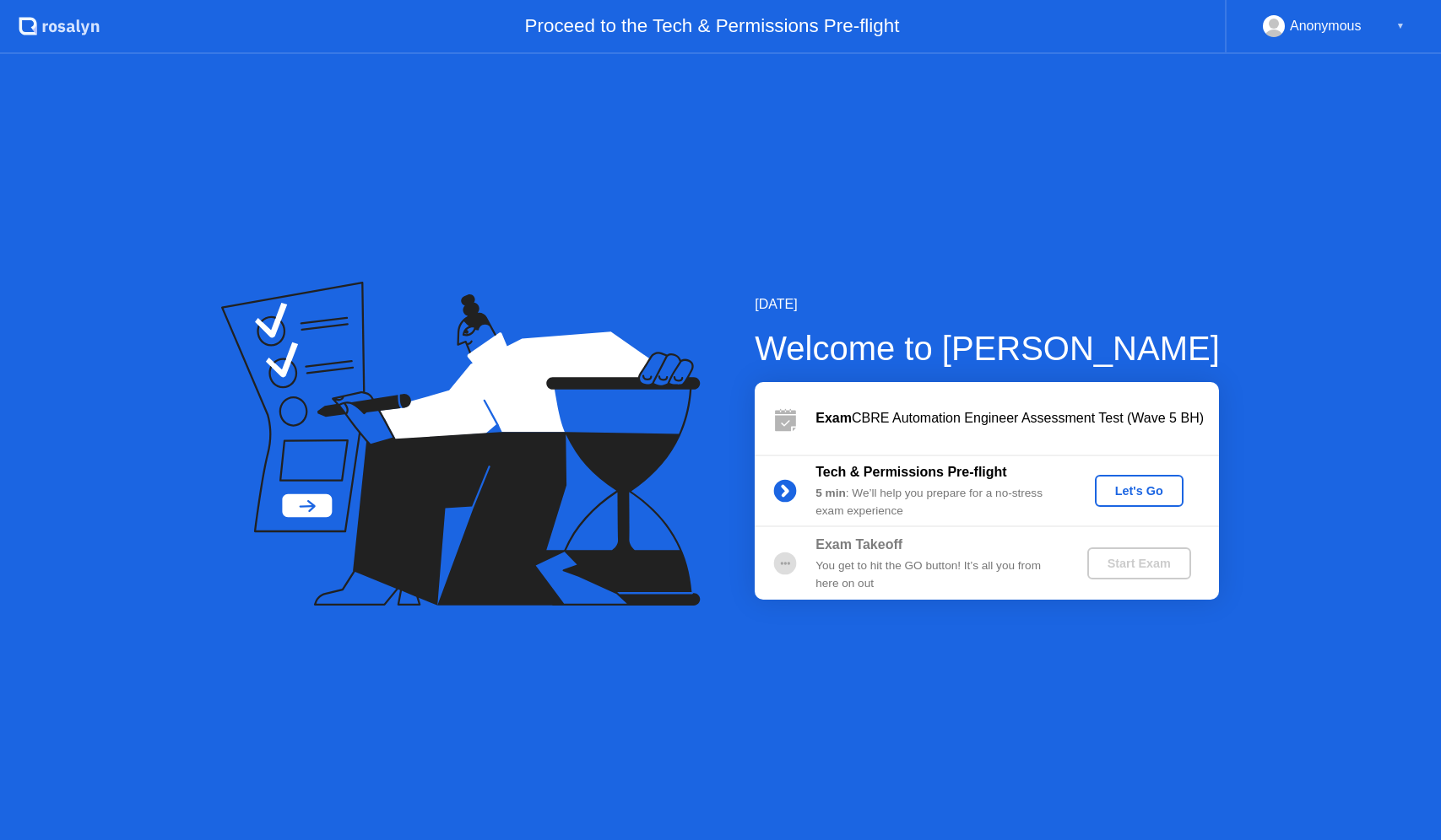 The image size is (1441, 840). I want to click on button: Let's Go, so click(1139, 491).